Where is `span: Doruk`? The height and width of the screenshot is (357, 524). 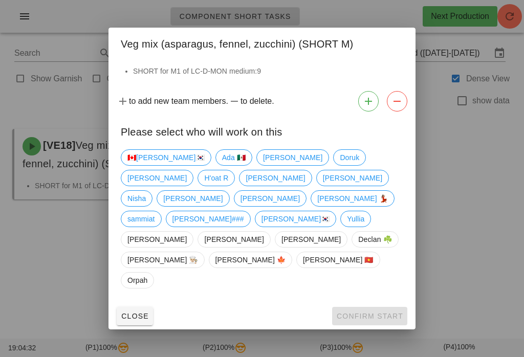
span: Doruk is located at coordinates (349, 157).